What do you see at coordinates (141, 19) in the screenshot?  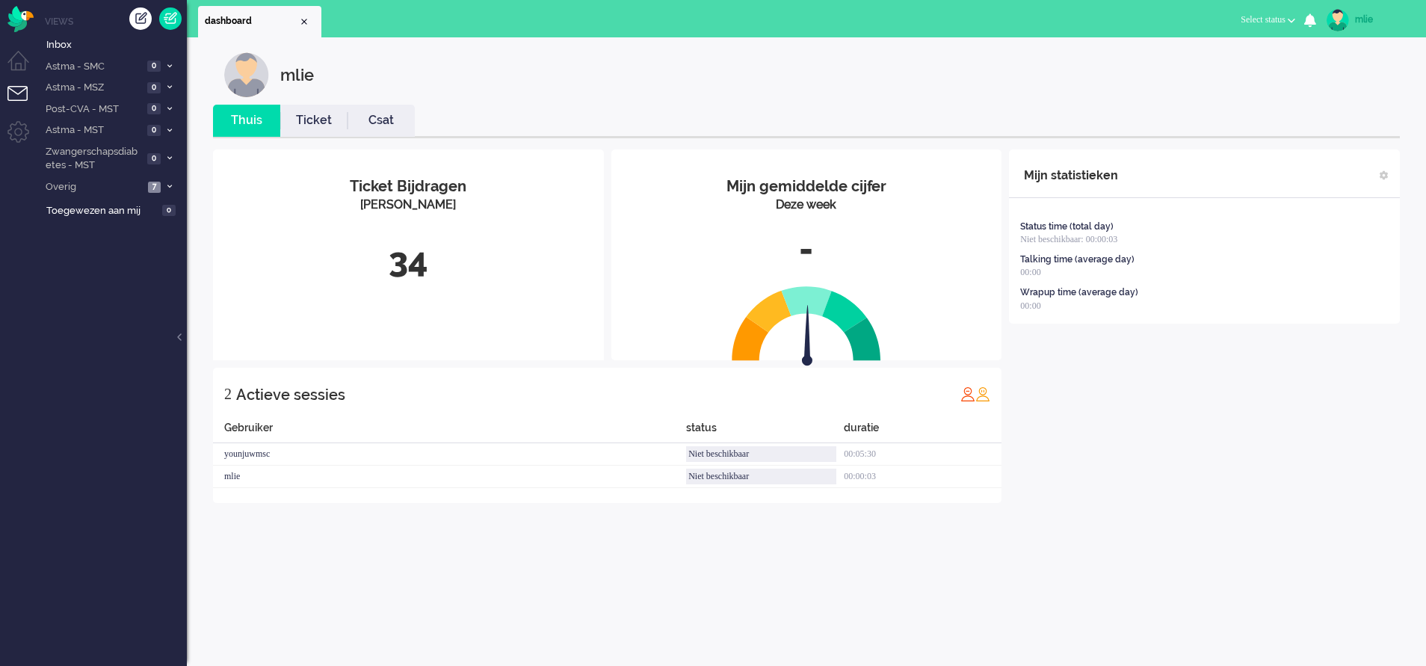 I see `div: Creëer ticket` at bounding box center [141, 19].